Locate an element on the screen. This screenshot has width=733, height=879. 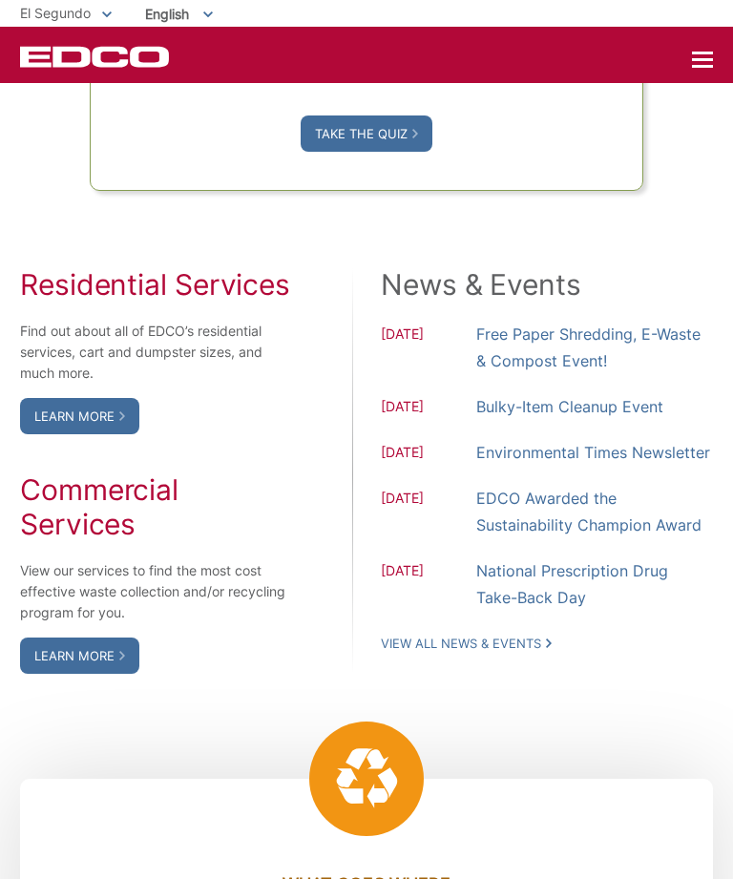
a: Environmental Times Newsletter is located at coordinates (593, 453).